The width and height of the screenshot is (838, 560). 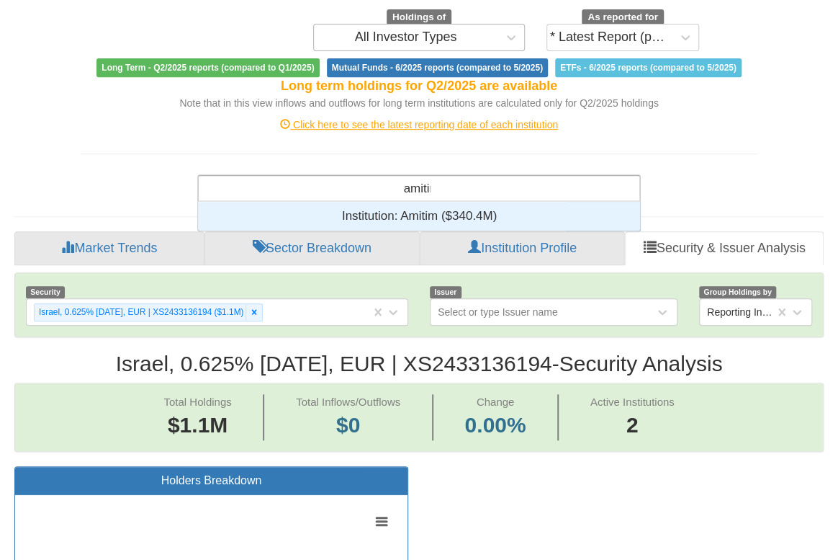 What do you see at coordinates (610, 37) in the screenshot?
I see `div: * Latest Report (partial)` at bounding box center [610, 37].